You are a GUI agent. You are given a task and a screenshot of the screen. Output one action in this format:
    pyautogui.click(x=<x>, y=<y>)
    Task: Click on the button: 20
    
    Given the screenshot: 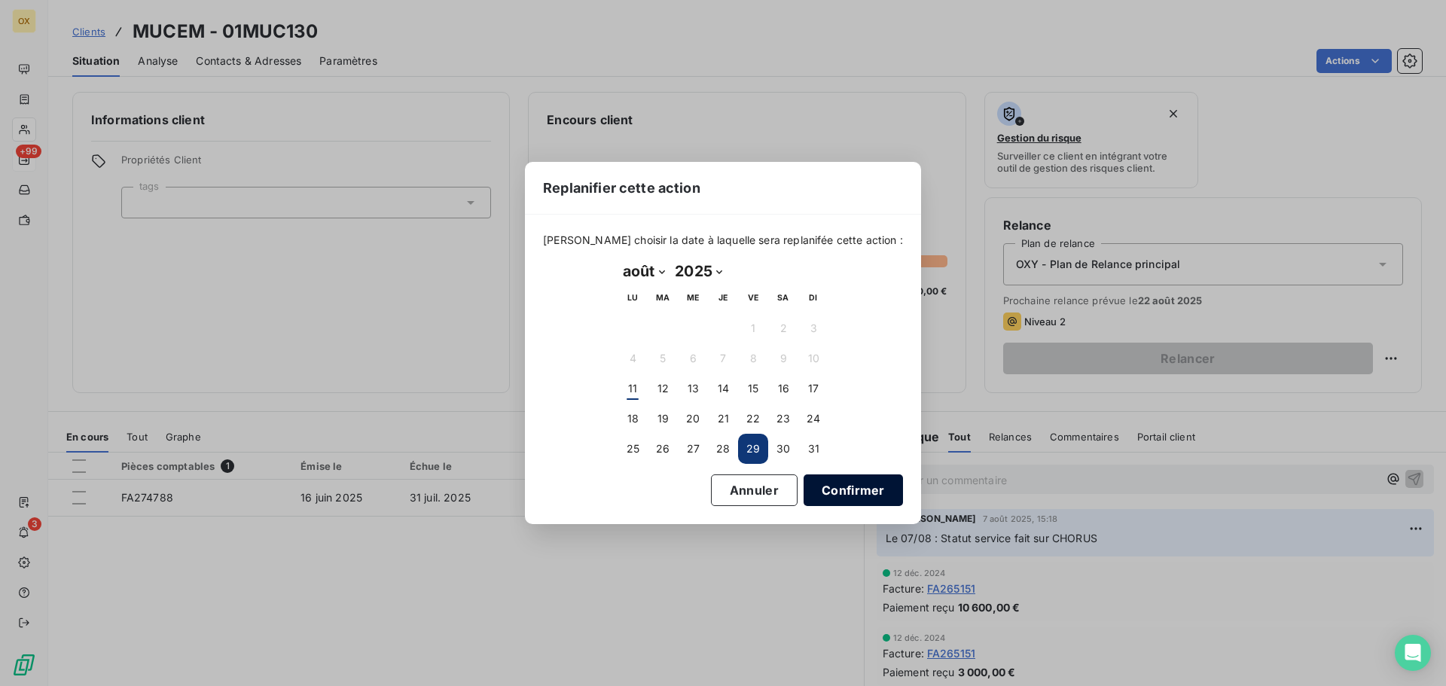 What is the action you would take?
    pyautogui.click(x=693, y=419)
    